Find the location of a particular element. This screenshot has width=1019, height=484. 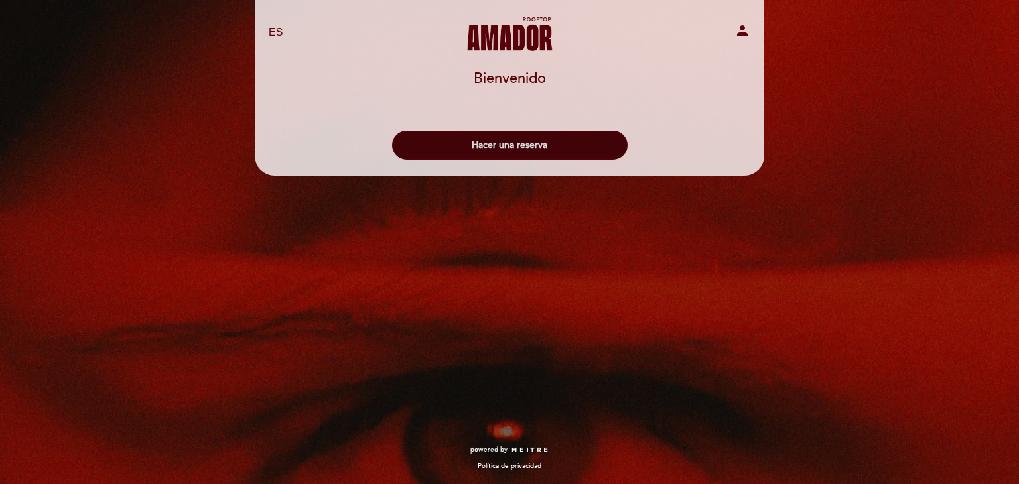

i: person is located at coordinates (742, 31).